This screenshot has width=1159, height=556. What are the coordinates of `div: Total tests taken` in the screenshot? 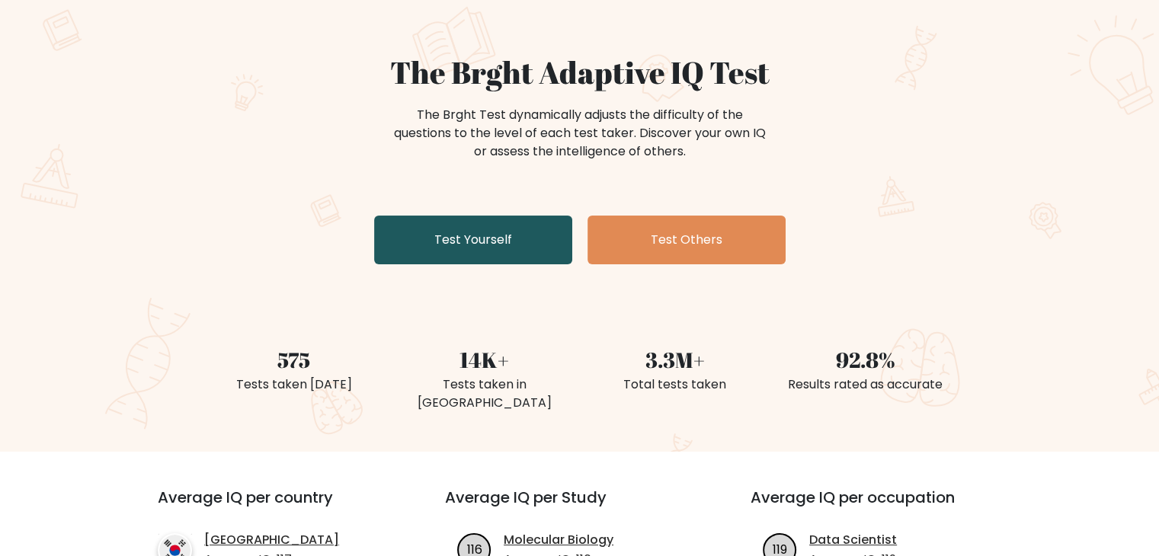 It's located at (675, 385).